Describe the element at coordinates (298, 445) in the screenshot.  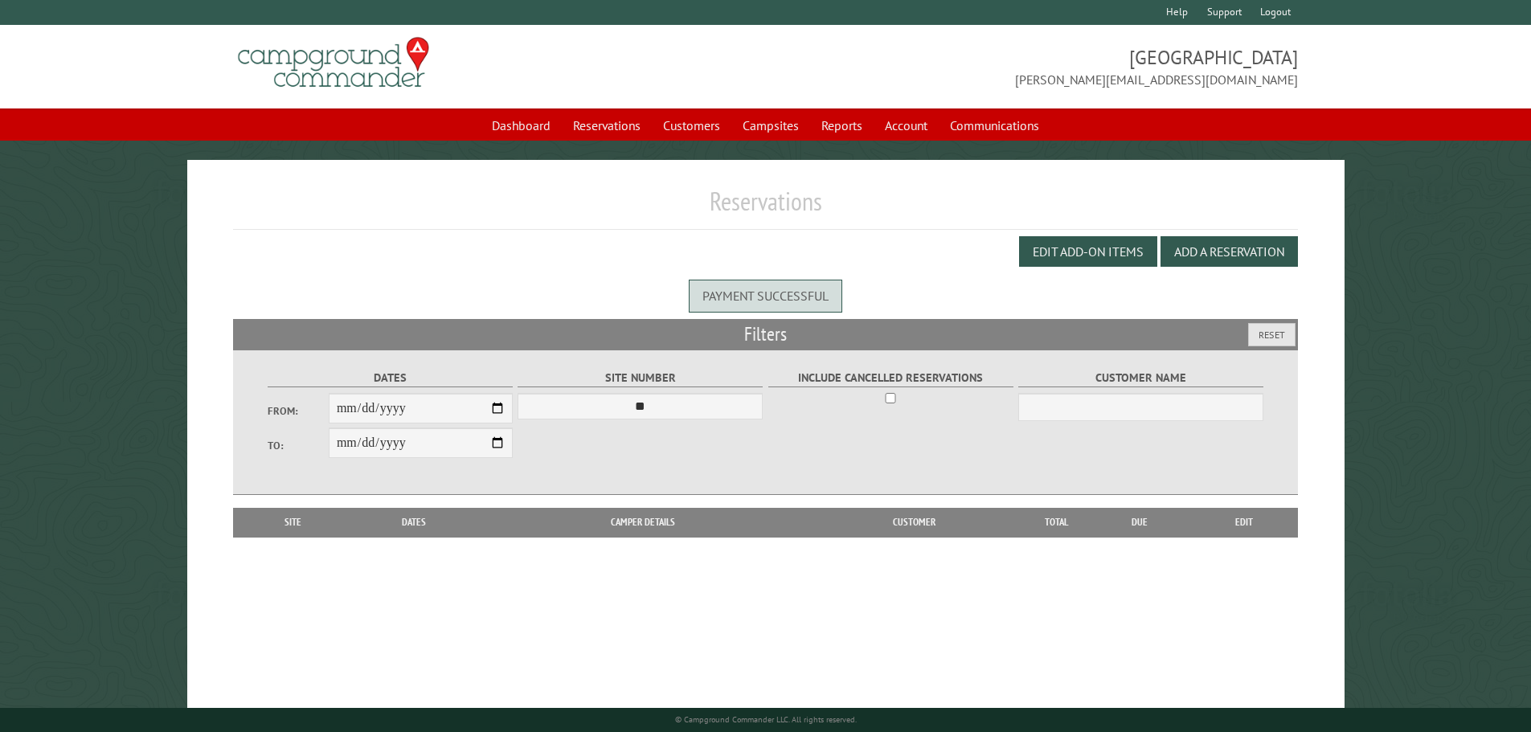
I see `label: To:` at that location.